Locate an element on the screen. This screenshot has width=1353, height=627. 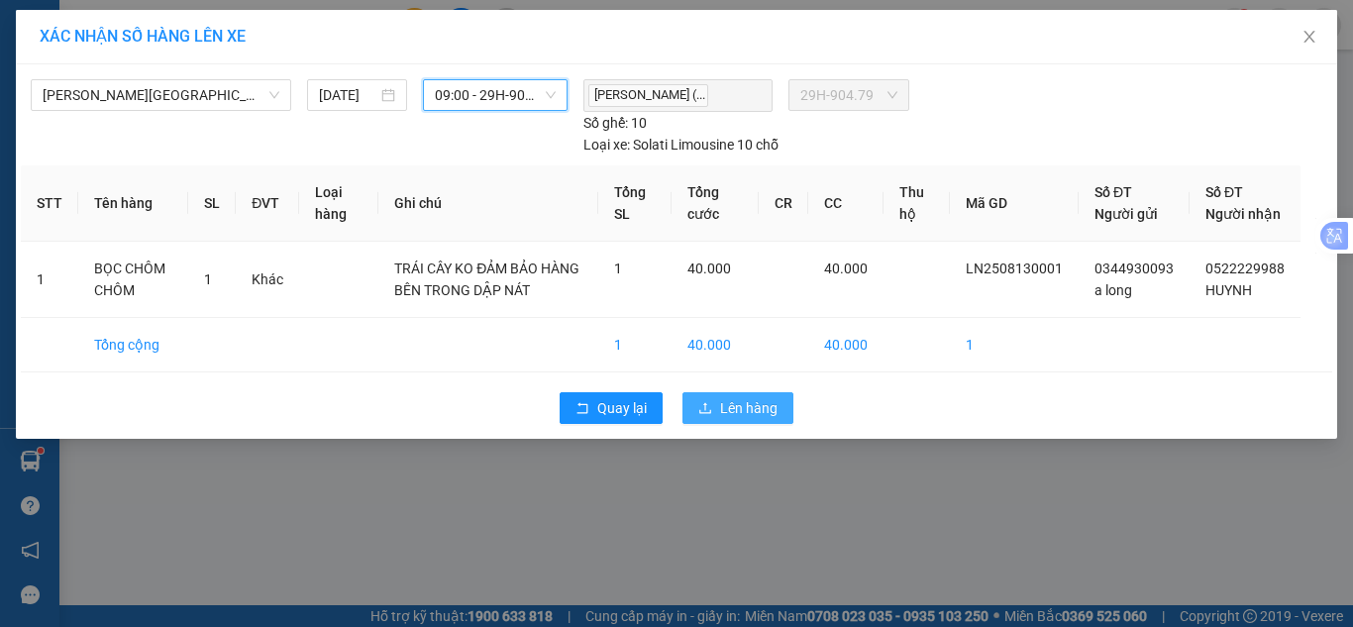
div: a long is located at coordinates (78, 76).